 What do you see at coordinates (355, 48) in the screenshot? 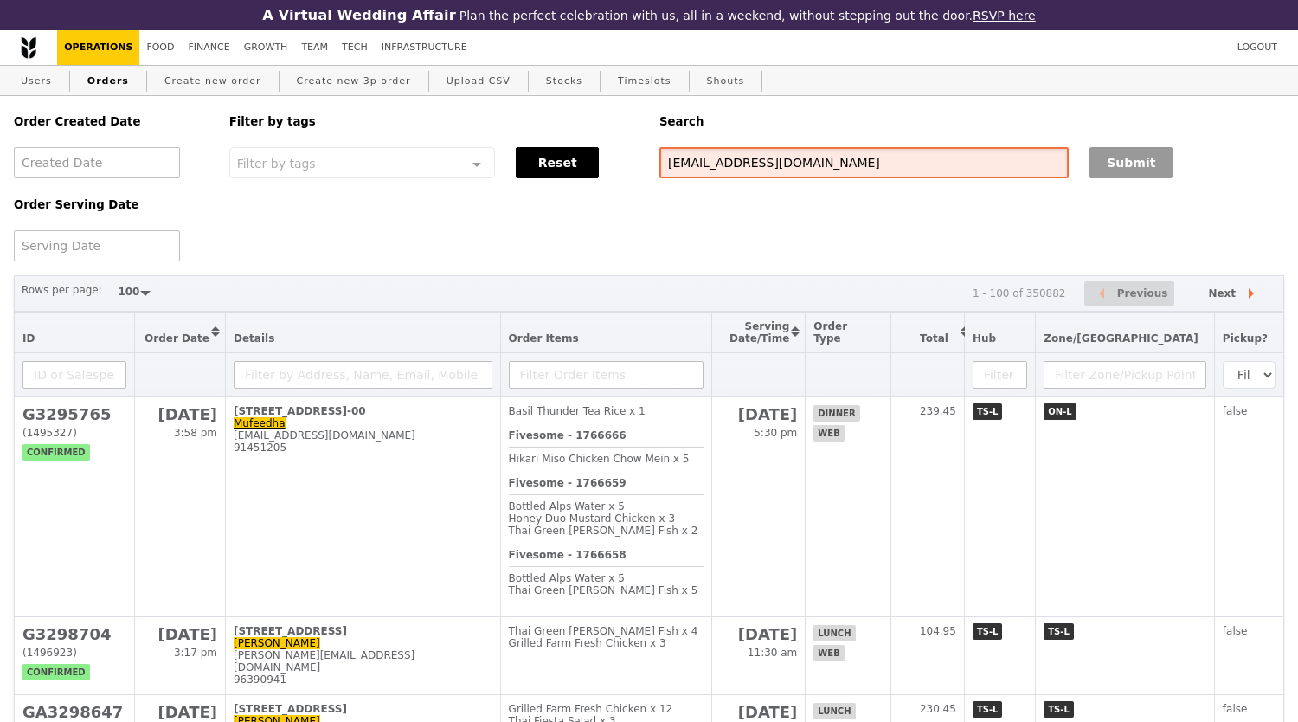
I see `a: Tech` at bounding box center [355, 48].